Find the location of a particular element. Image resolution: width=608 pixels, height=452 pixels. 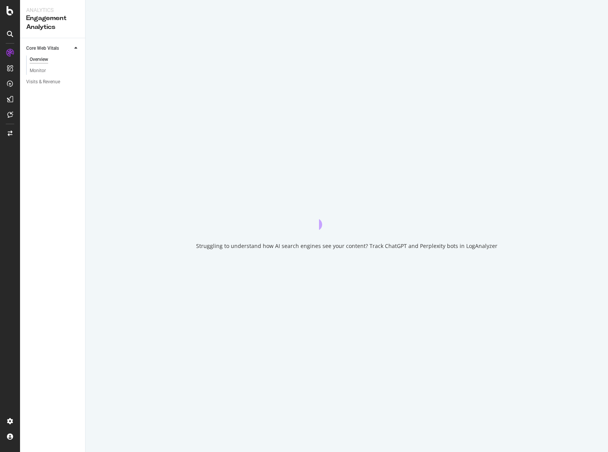

div: Monitor is located at coordinates (38, 71).